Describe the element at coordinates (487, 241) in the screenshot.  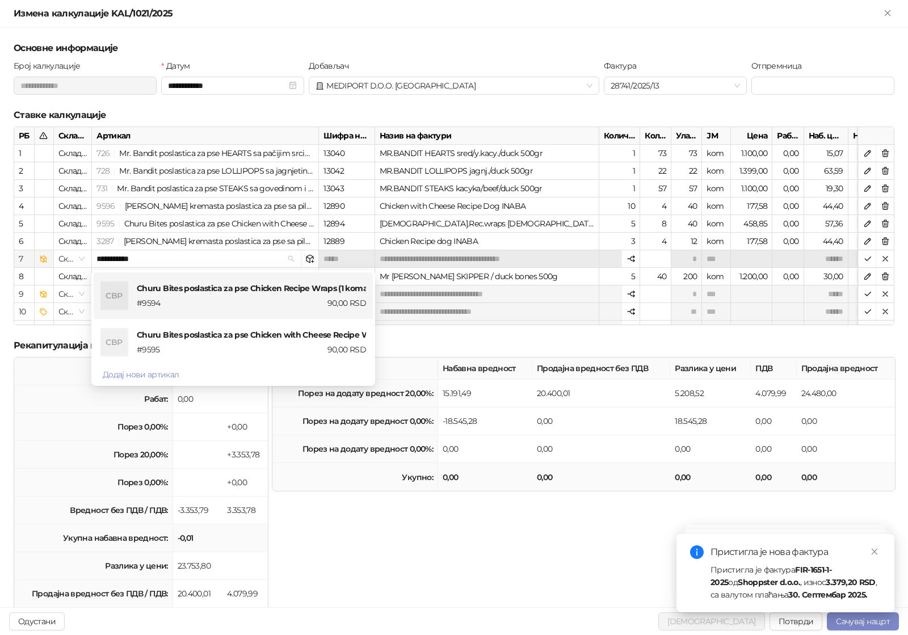
I see `div: Chicken Recipe dog INABA` at that location.